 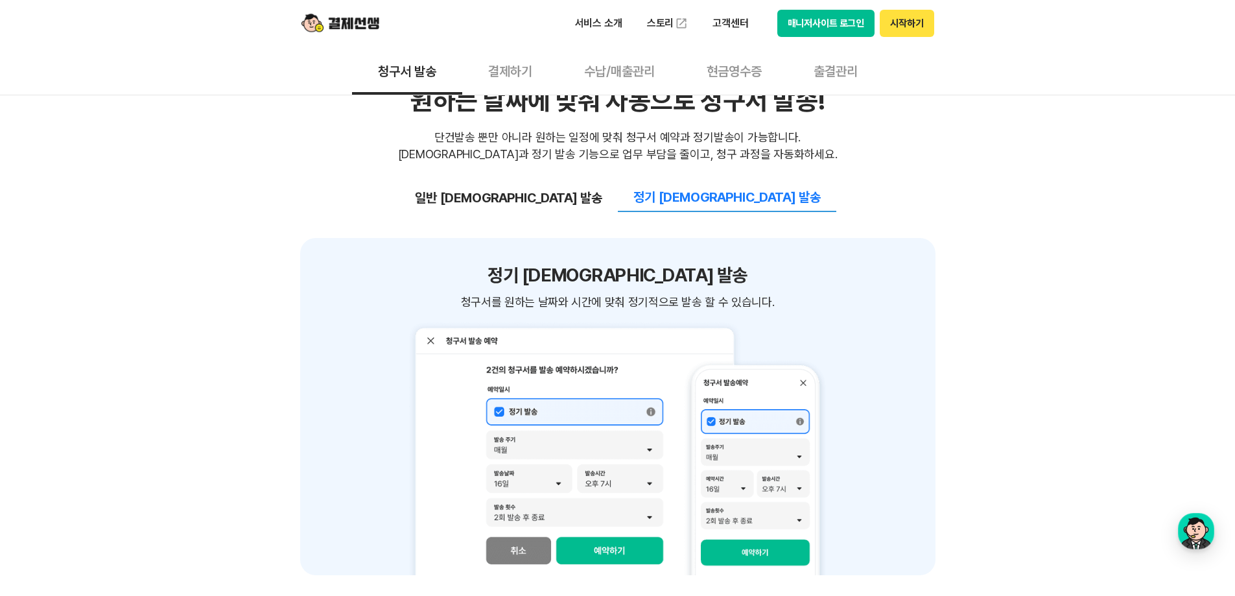 What do you see at coordinates (618, 447) in the screenshot?
I see `img: 정기 예약 발송` at bounding box center [618, 447].